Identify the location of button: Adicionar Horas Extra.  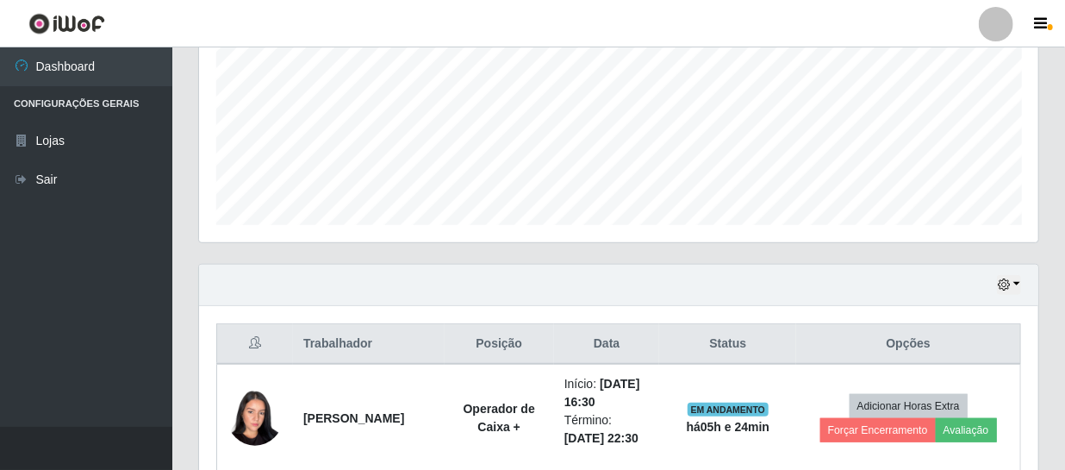
(908, 406).